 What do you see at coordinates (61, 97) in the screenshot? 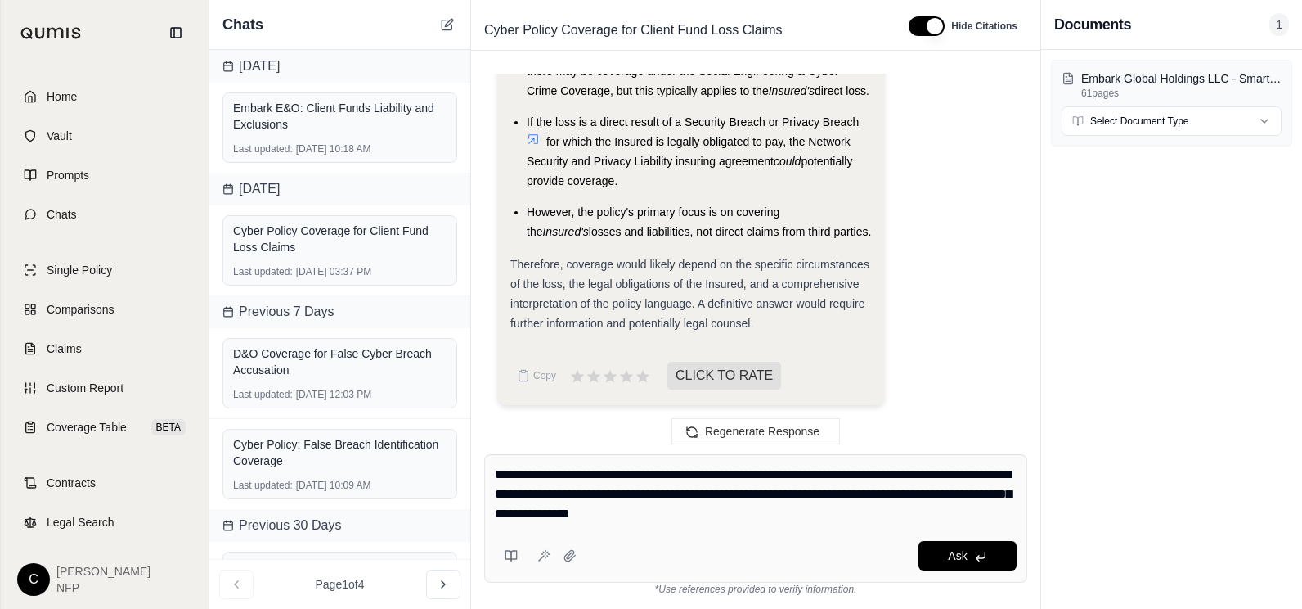
I see `span: Home` at bounding box center [61, 97].